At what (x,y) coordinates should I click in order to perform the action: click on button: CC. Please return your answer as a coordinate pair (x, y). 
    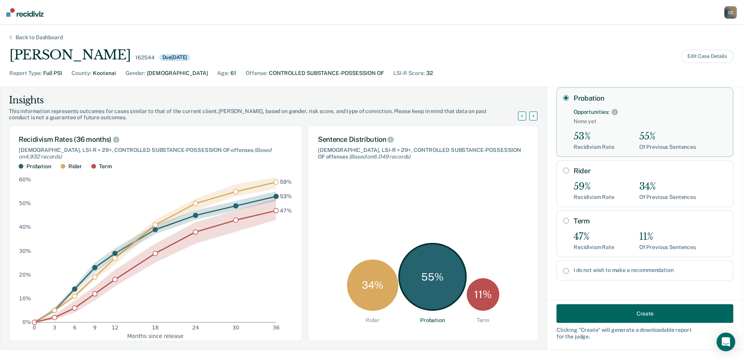
    Looking at the image, I should click on (731, 12).